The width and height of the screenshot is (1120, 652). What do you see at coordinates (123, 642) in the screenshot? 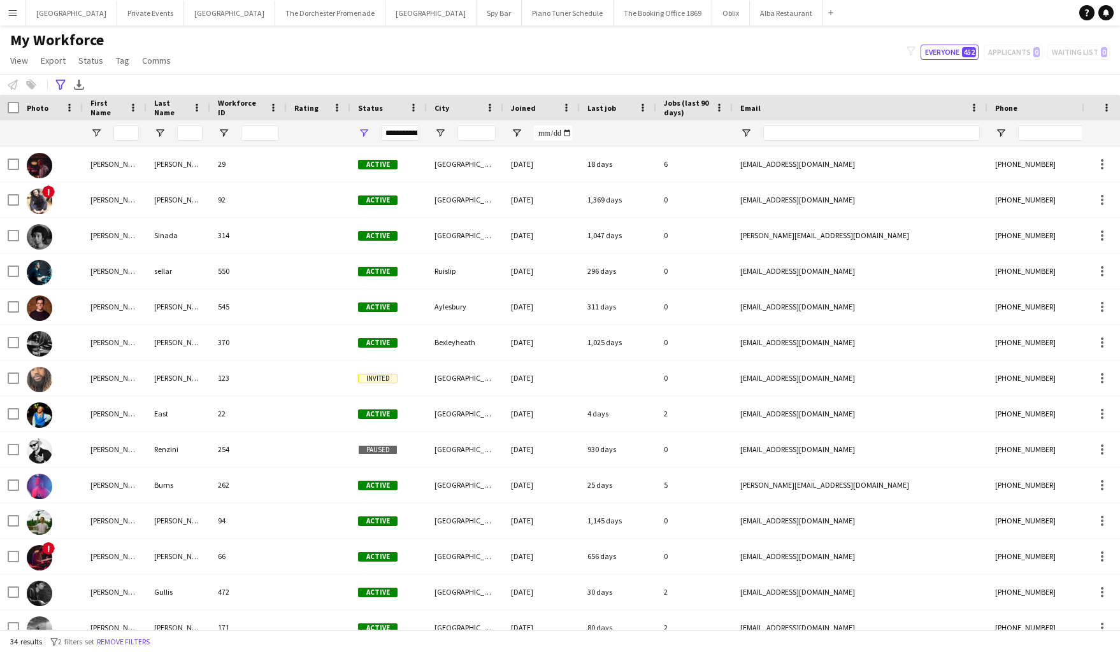
I see `button: Remove filters` at bounding box center [123, 642].